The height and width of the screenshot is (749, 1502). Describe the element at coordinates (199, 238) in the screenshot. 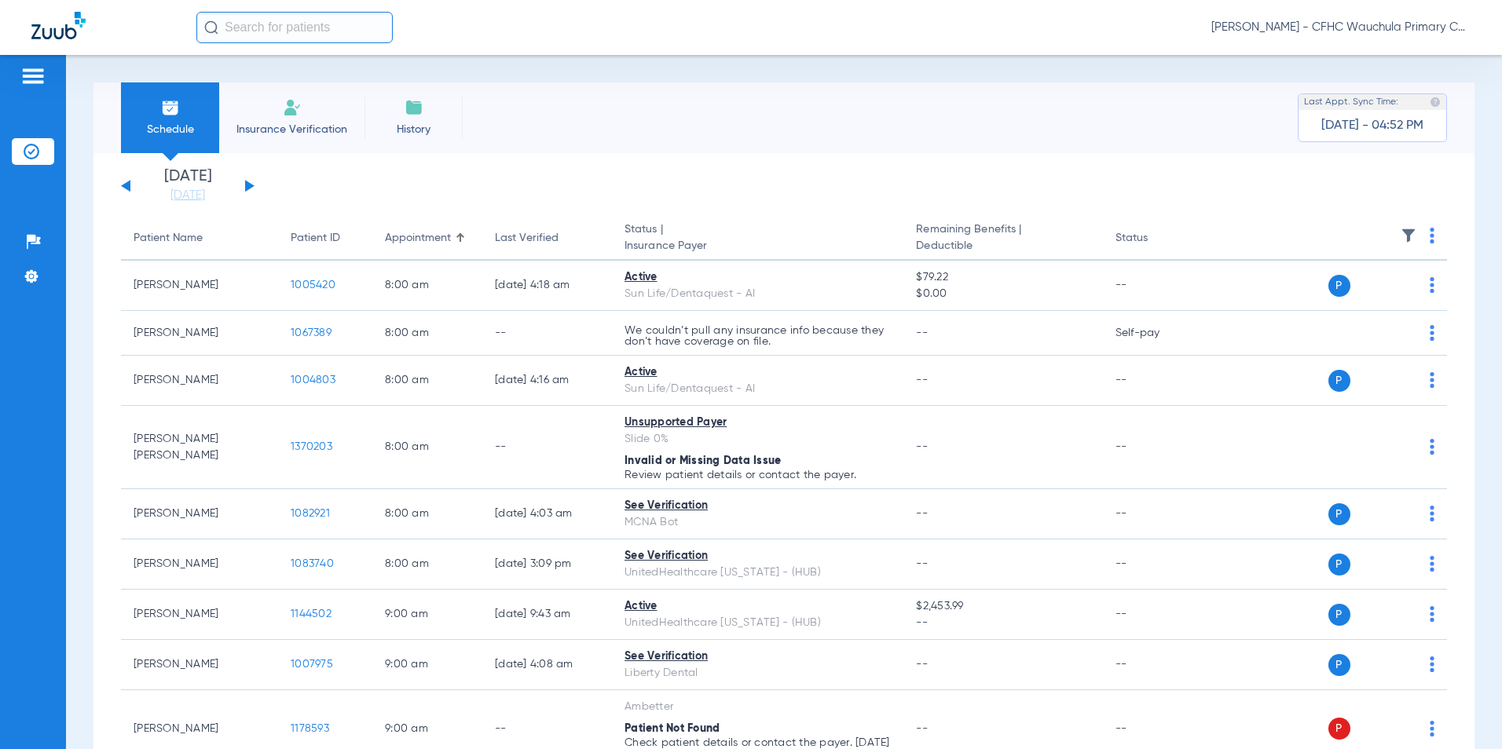

I see `div: Patient Name` at that location.